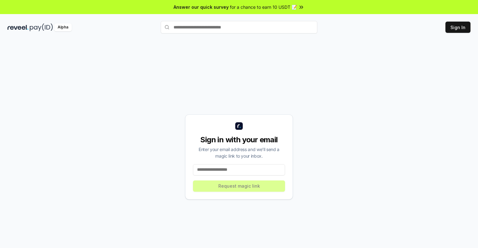 The image size is (478, 248). I want to click on img: logo_small, so click(239, 126).